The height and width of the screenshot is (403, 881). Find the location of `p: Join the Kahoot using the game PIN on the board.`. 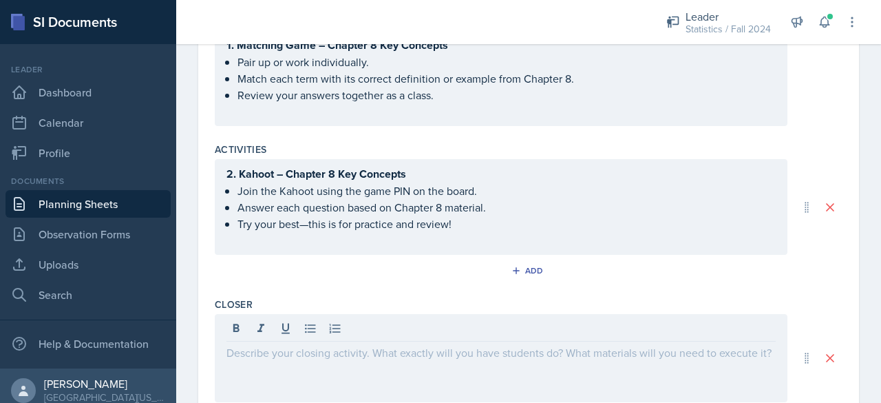

p: Join the Kahoot using the game PIN on the board. is located at coordinates (507, 191).